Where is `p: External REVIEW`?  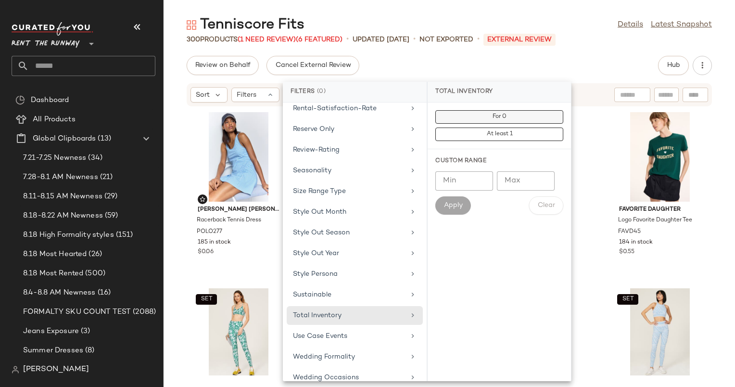 p: External REVIEW is located at coordinates (519, 39).